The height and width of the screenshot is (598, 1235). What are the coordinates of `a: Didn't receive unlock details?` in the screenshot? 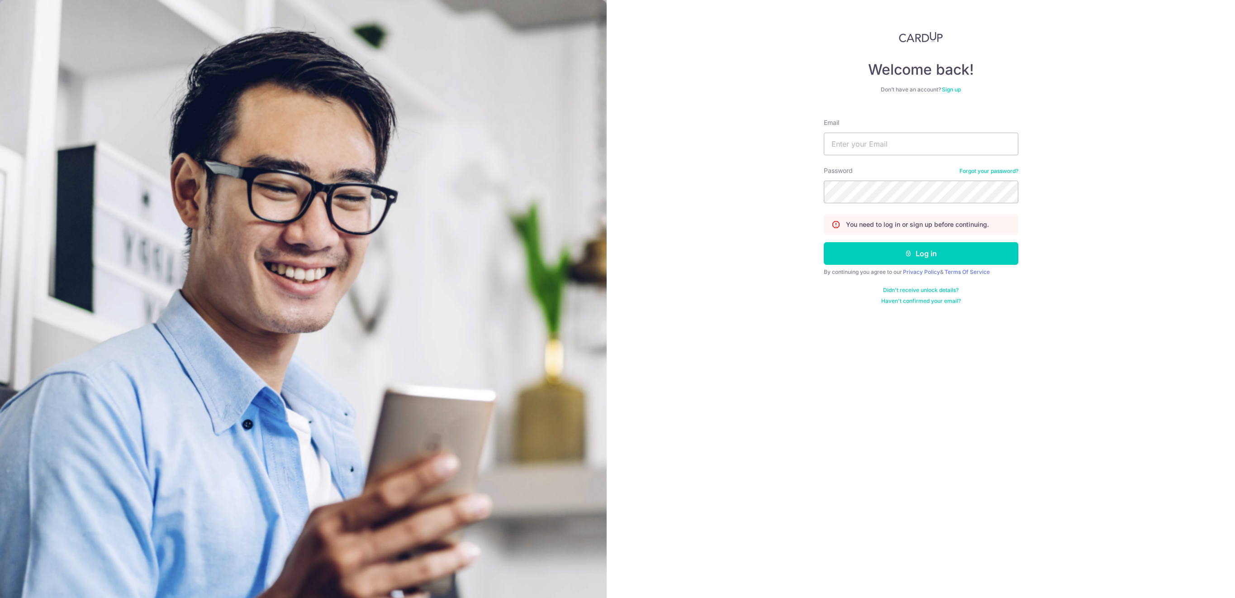 It's located at (921, 290).